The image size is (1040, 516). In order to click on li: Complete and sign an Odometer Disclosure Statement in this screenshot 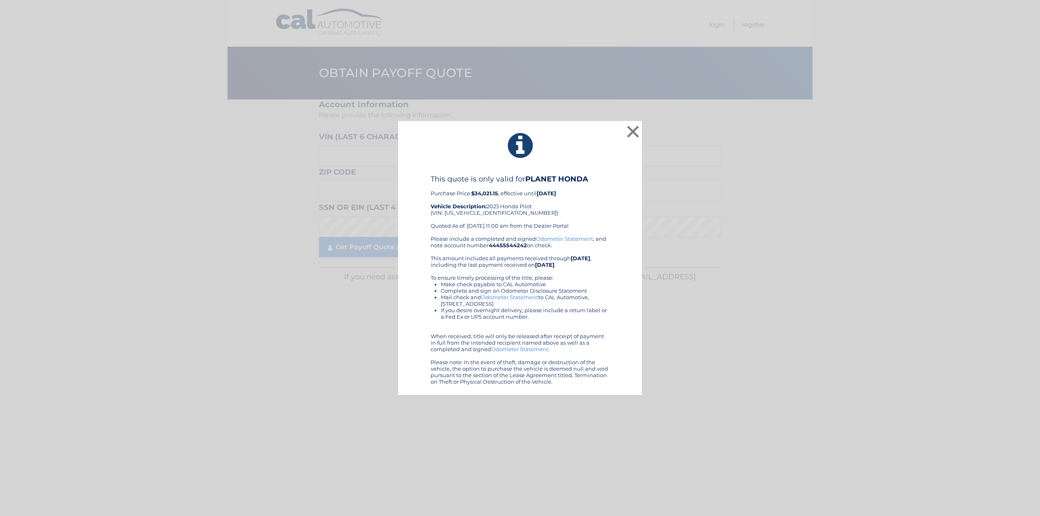, I will do `click(525, 291)`.